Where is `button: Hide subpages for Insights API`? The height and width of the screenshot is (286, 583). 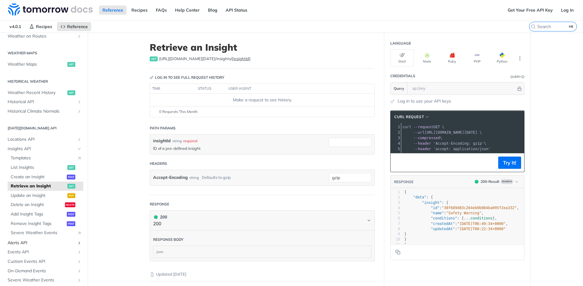 button: Hide subpages for Insights API is located at coordinates (79, 149).